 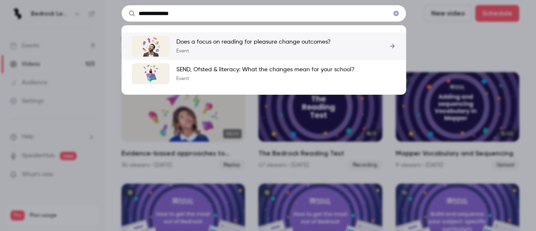 What do you see at coordinates (151, 74) in the screenshot?
I see `img: SEND, Ofsted & literacy: What the changes mean for your school?` at bounding box center [151, 74].